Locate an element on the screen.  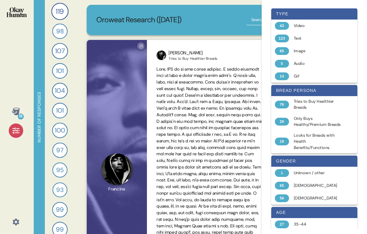
div: Text is located at coordinates (317, 39).